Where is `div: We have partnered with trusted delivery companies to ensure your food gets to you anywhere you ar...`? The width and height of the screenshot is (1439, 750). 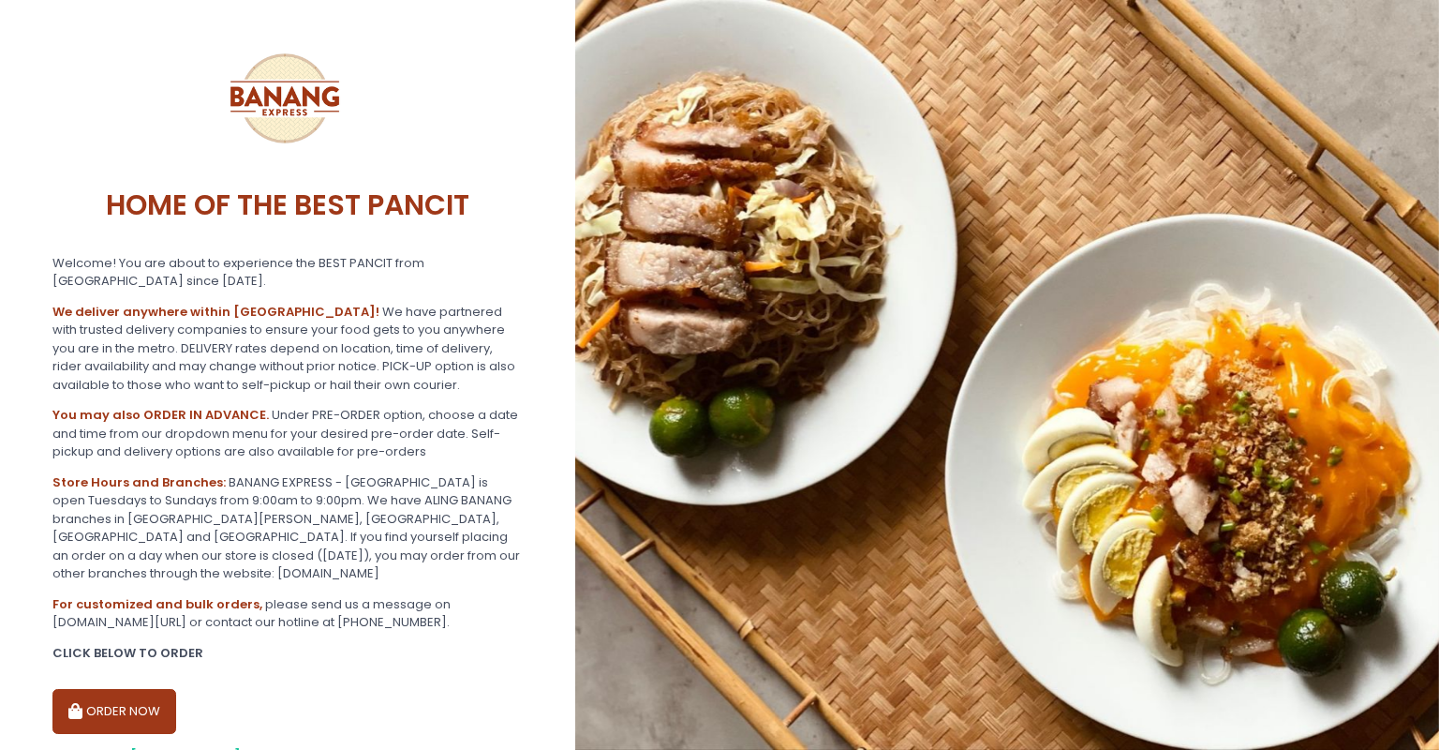
div: We have partnered with trusted delivery companies to ensure your food gets to you anywhere you ar... is located at coordinates (288, 349).